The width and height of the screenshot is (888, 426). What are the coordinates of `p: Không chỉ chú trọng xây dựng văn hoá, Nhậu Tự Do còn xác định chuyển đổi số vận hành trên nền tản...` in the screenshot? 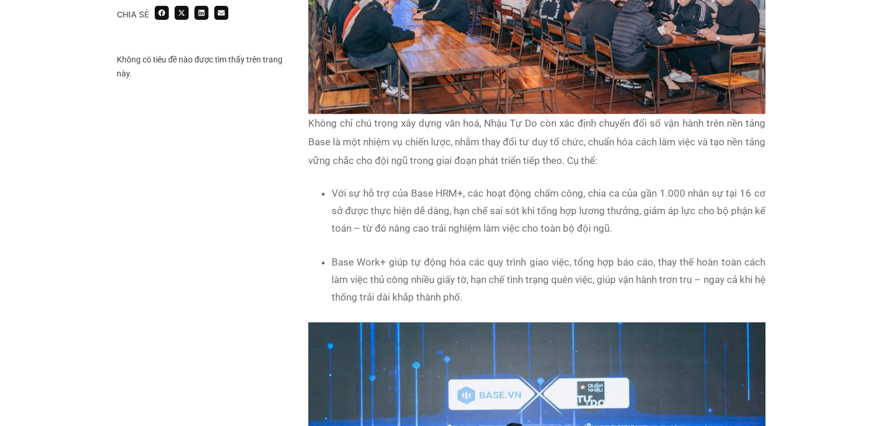 It's located at (537, 142).